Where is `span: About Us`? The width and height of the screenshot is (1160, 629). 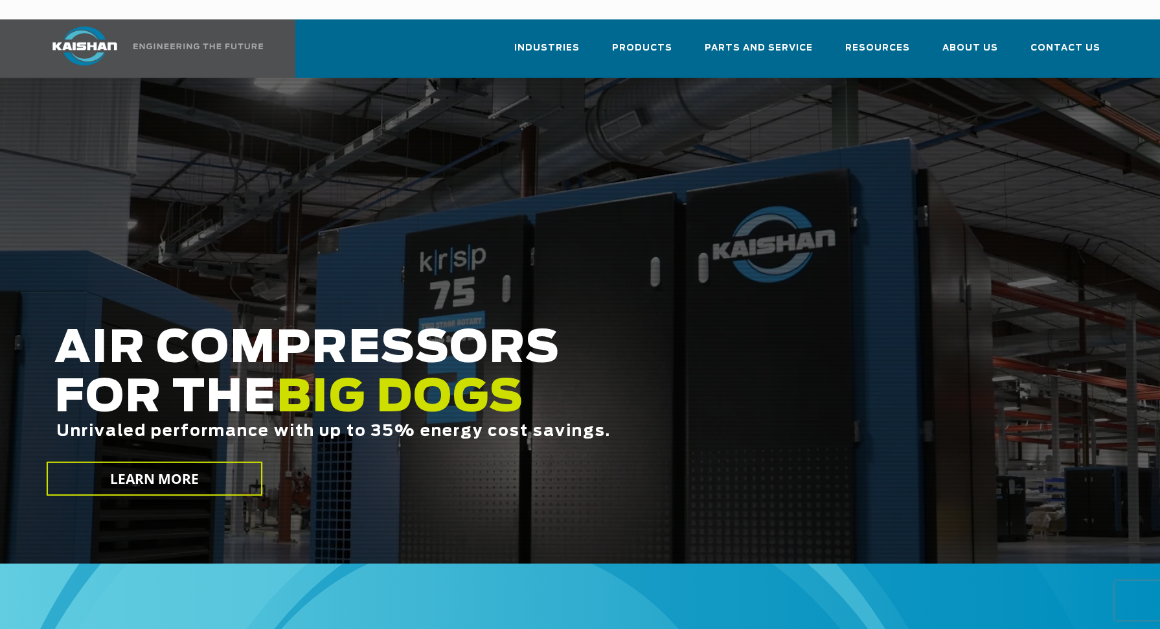 span: About Us is located at coordinates (971, 48).